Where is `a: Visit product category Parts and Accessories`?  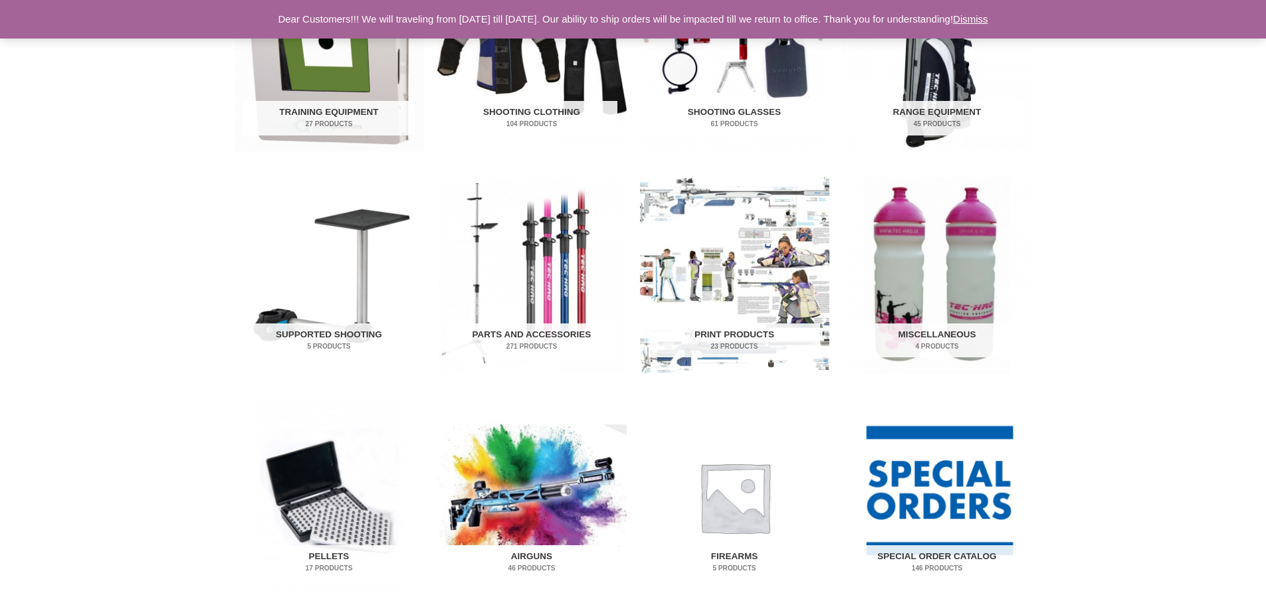
a: Visit product category Parts and Accessories is located at coordinates (532, 275).